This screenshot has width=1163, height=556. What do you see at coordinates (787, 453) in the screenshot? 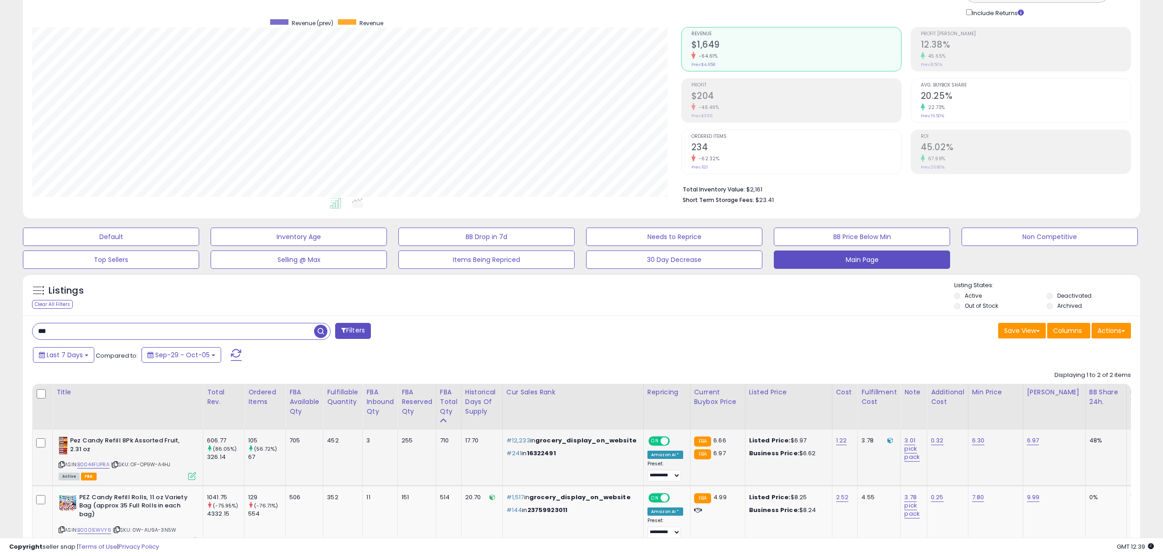
I see `div: $6.62` at bounding box center [787, 453].